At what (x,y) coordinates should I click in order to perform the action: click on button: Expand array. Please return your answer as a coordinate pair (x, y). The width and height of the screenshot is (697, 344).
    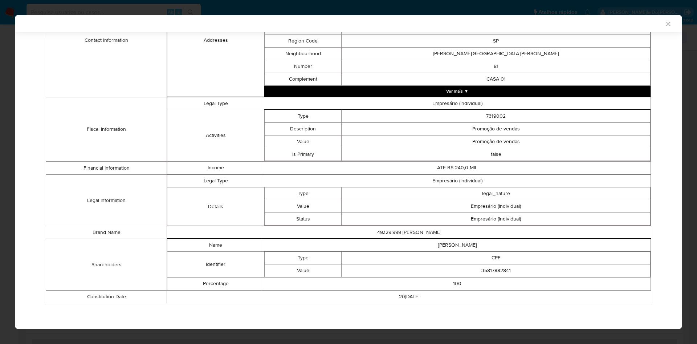
    Looking at the image, I should click on (457, 91).